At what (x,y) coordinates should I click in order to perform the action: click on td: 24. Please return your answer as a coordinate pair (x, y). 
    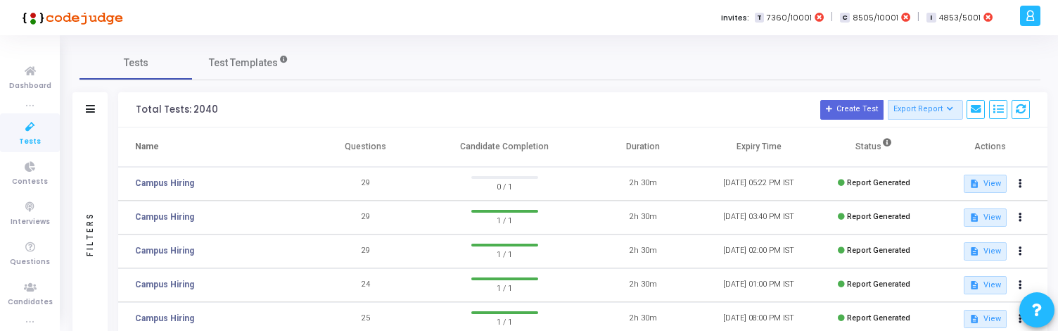
    Looking at the image, I should click on (366, 285).